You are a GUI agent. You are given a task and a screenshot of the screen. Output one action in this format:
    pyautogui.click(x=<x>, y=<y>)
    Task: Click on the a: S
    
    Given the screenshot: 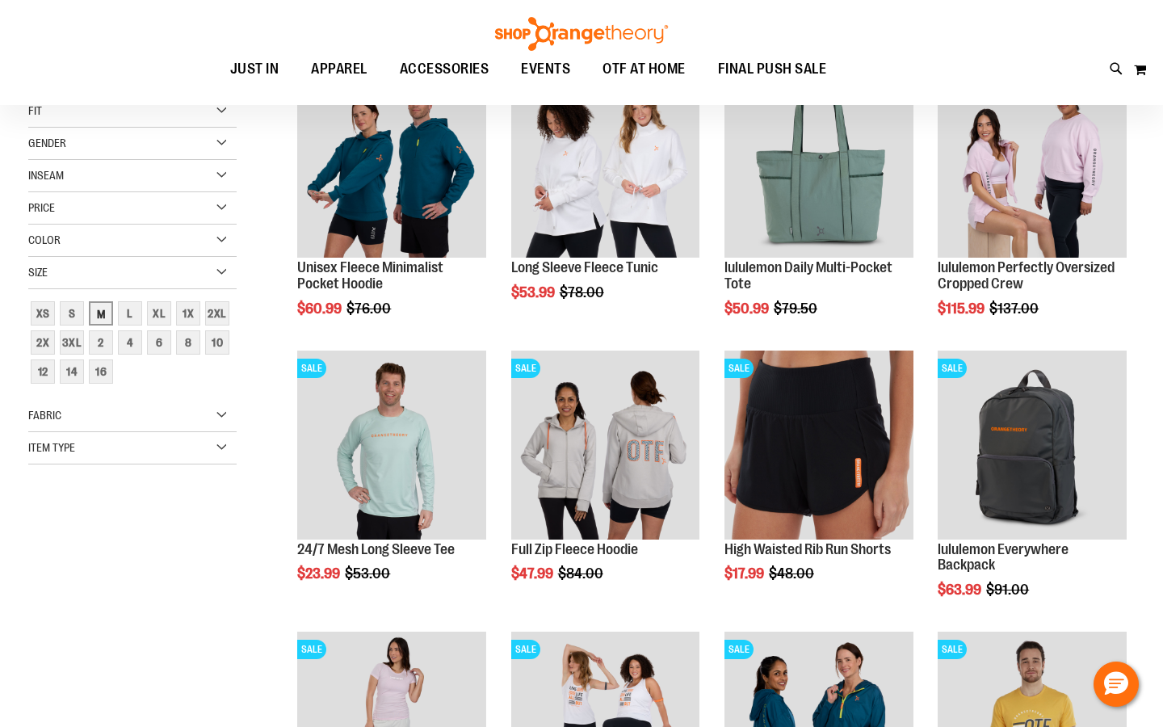 What is the action you would take?
    pyautogui.click(x=72, y=313)
    